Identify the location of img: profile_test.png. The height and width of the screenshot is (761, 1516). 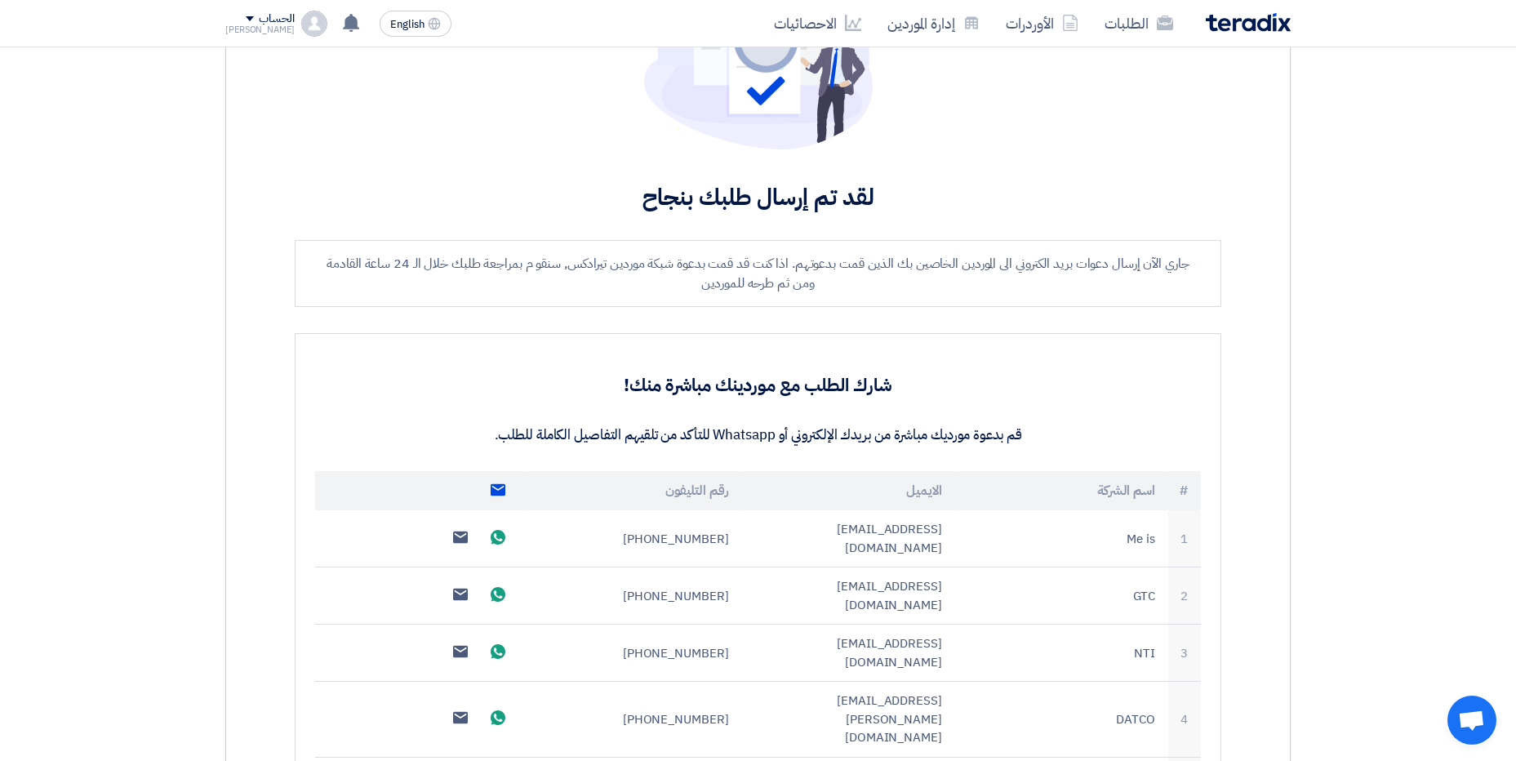
(314, 24).